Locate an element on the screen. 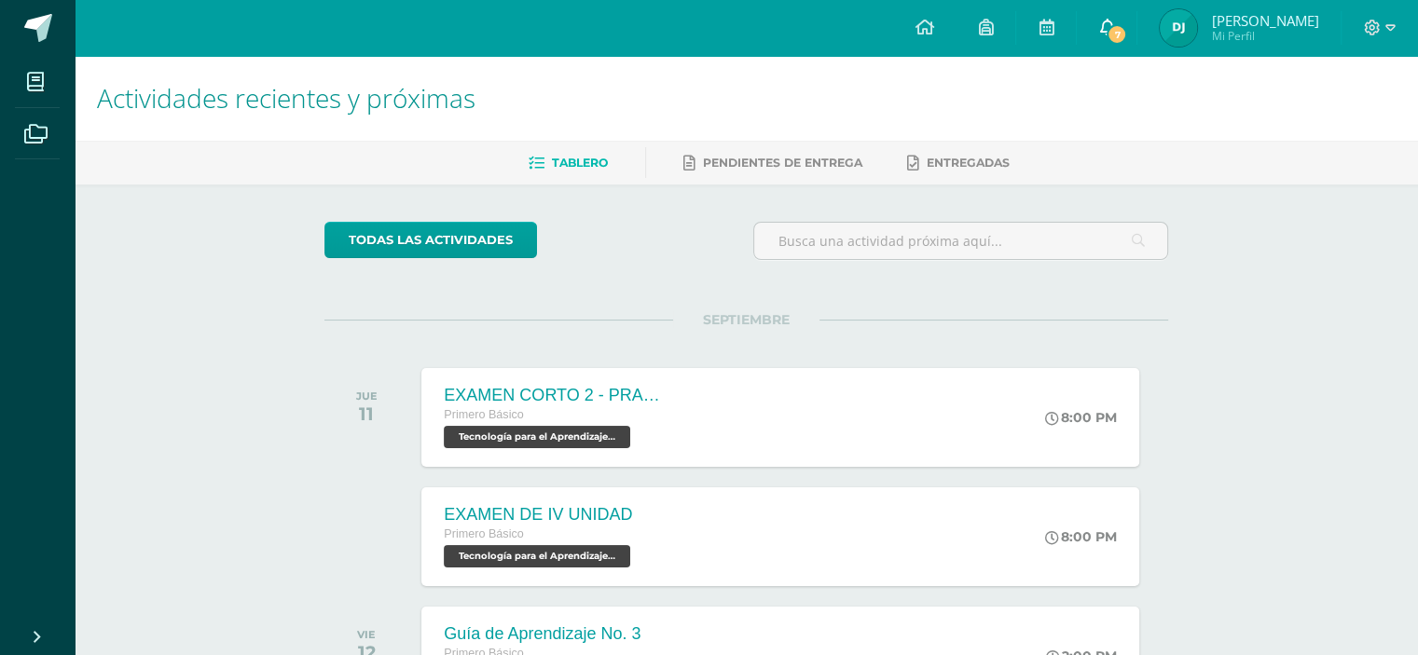 Image resolution: width=1418 pixels, height=655 pixels. span: Entregadas is located at coordinates (968, 162).